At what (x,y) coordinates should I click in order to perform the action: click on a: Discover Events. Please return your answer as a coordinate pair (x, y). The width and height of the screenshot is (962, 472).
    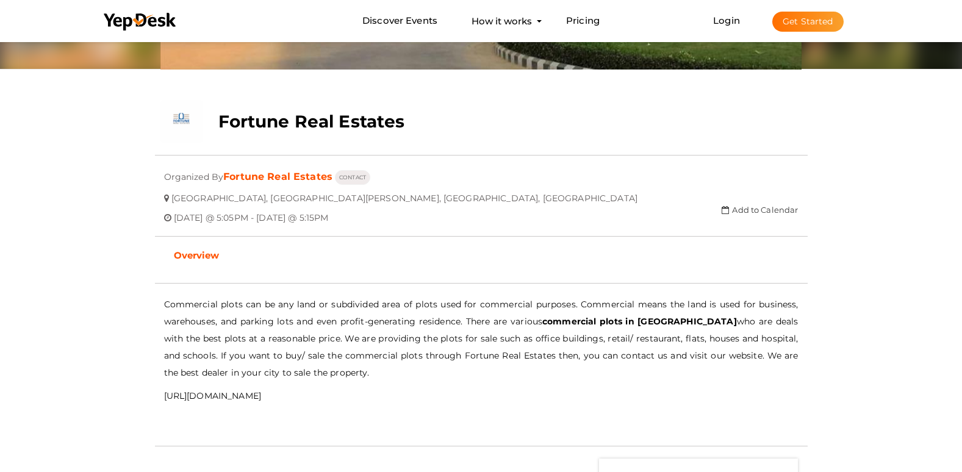
    Looking at the image, I should click on (400, 21).